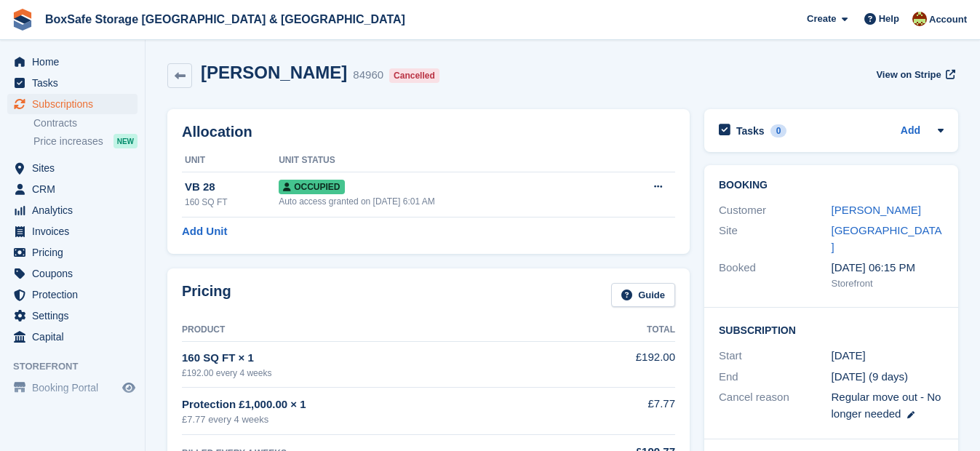 This screenshot has width=980, height=451. Describe the element at coordinates (821, 19) in the screenshot. I see `span: Create` at that location.